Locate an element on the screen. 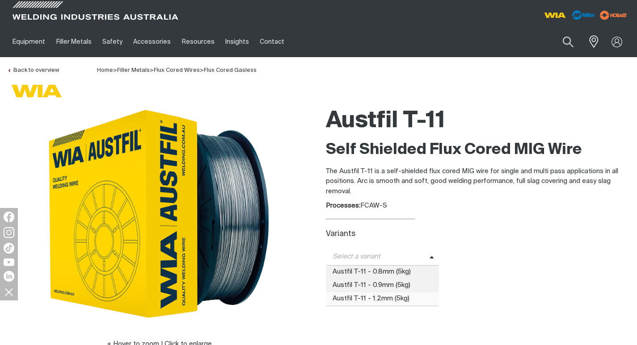 The width and height of the screenshot is (637, 345). img: Austfil T-11 is located at coordinates (159, 214).